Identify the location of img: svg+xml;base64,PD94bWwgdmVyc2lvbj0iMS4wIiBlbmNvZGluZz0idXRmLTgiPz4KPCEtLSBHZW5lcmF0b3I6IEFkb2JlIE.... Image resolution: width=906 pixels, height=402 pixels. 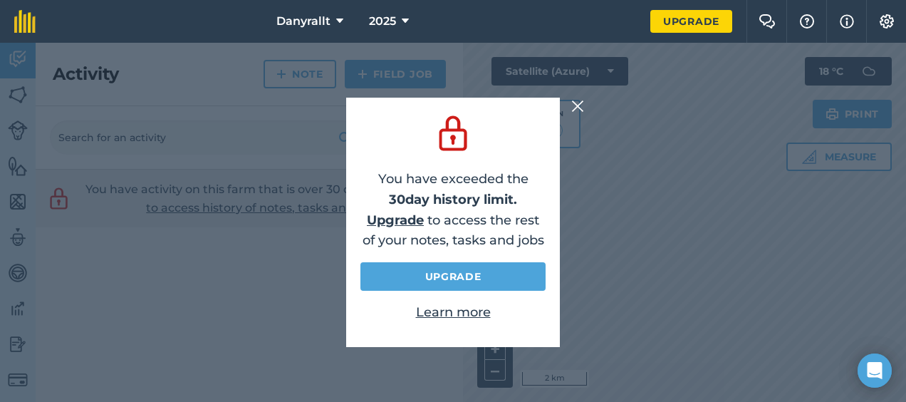
(453, 133).